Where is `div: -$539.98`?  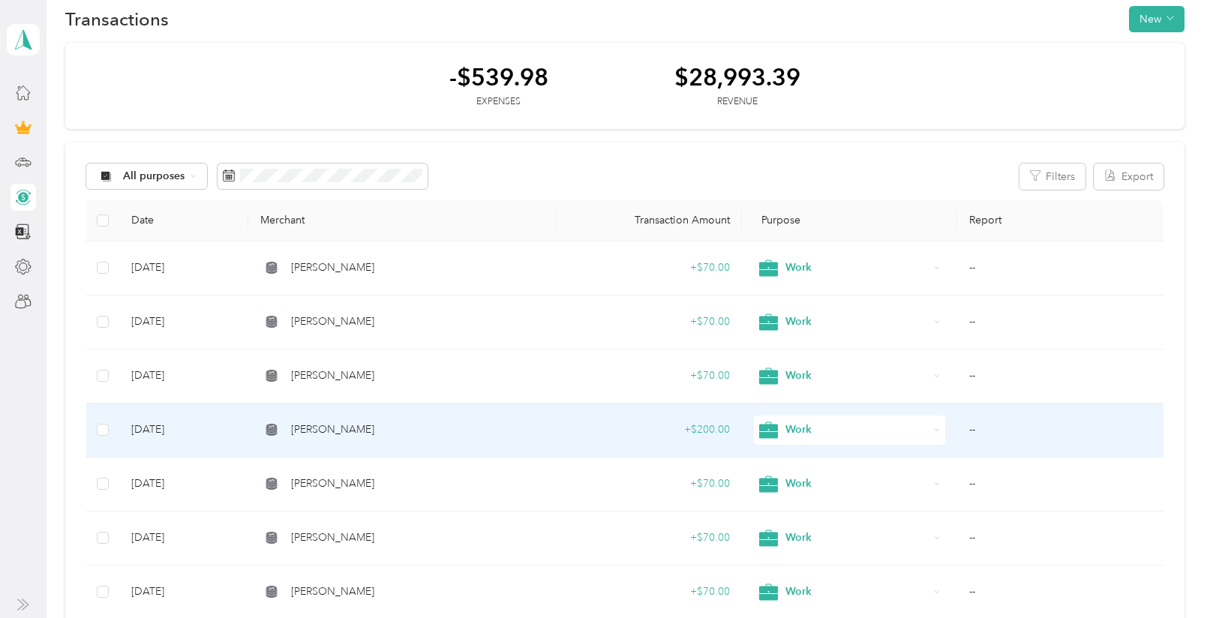
div: -$539.98 is located at coordinates (499, 77).